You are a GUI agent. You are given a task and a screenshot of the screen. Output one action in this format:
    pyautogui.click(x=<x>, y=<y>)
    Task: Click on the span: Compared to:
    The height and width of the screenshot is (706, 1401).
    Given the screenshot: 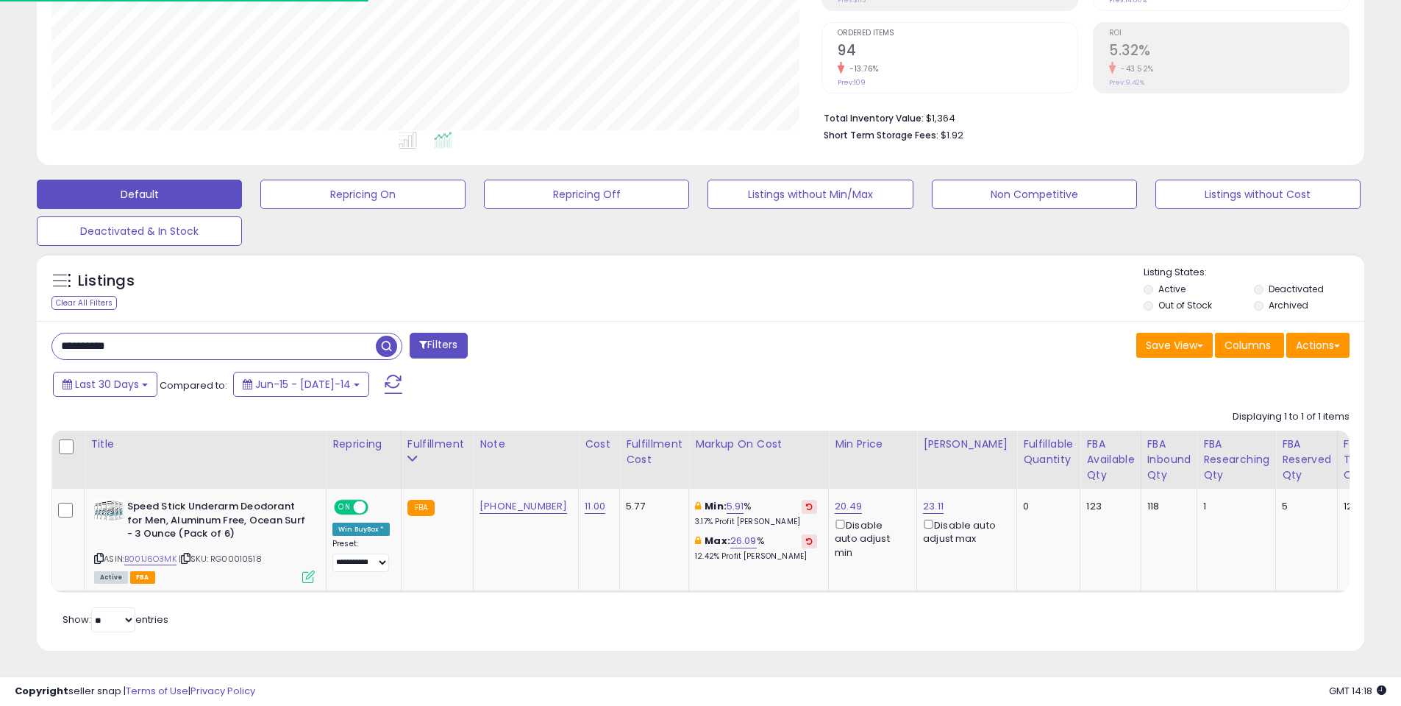 What is the action you would take?
    pyautogui.click(x=193, y=385)
    